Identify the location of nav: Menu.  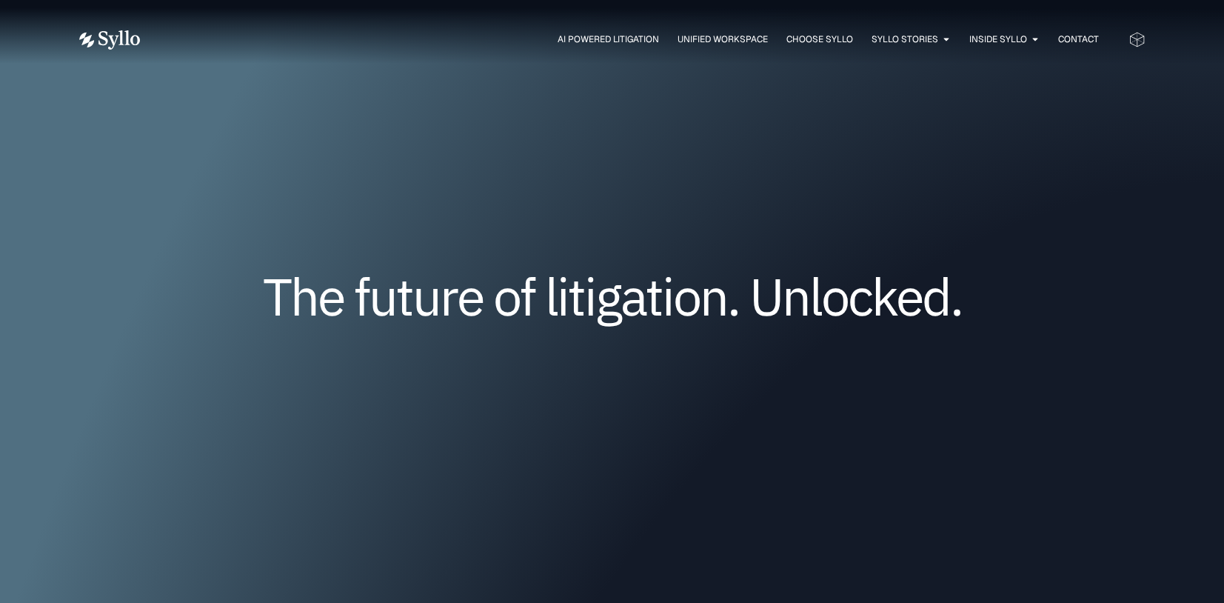
(634, 39).